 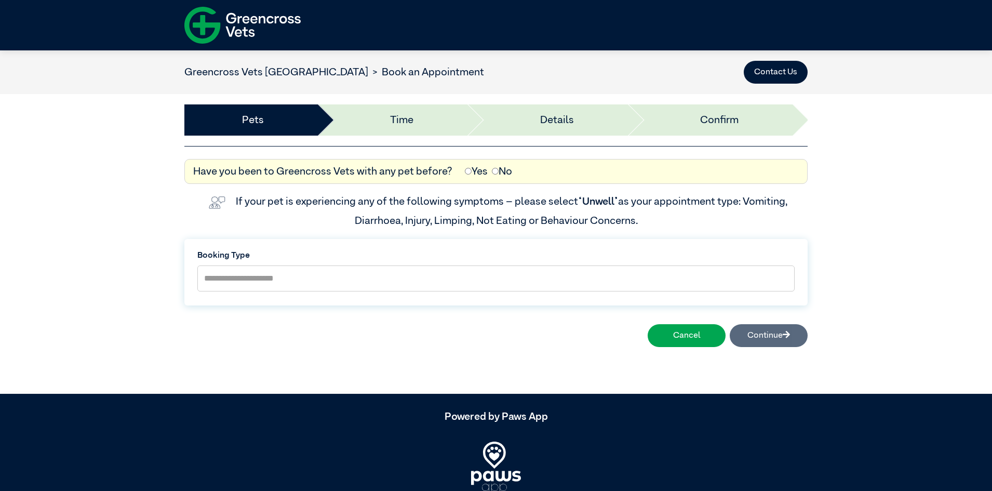 What do you see at coordinates (513, 211) in the screenshot?
I see `label: If your pet is experiencing any of the following symptoms – please select as your appointment typ...` at bounding box center [513, 211].